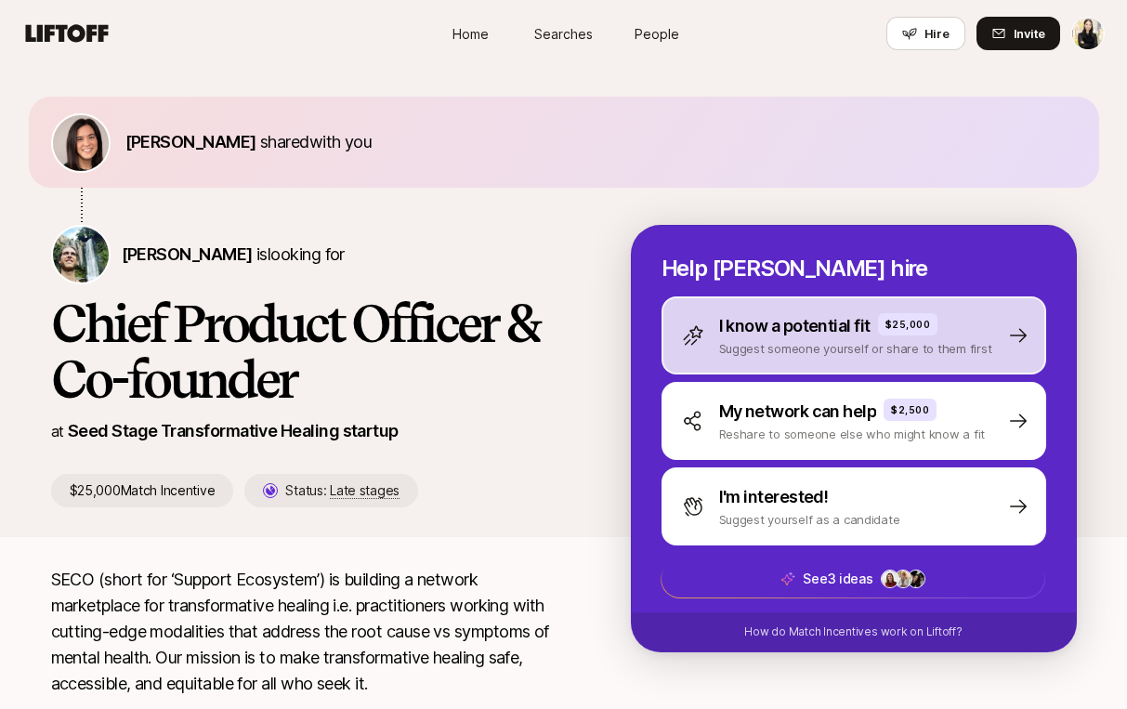 This screenshot has height=709, width=1127. I want to click on p: SECO (short for ‘Support Ecosystem’) is building a network marketplace for transformative healing..., so click(311, 632).